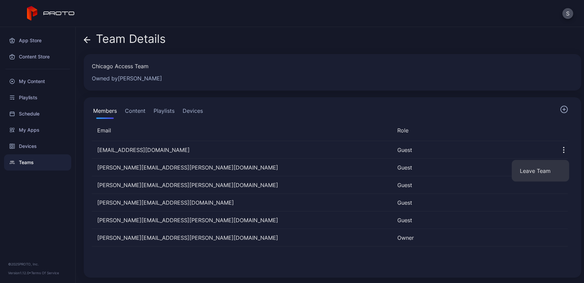 The width and height of the screenshot is (584, 283). Describe the element at coordinates (541, 171) in the screenshot. I see `button: Leave Team` at that location.